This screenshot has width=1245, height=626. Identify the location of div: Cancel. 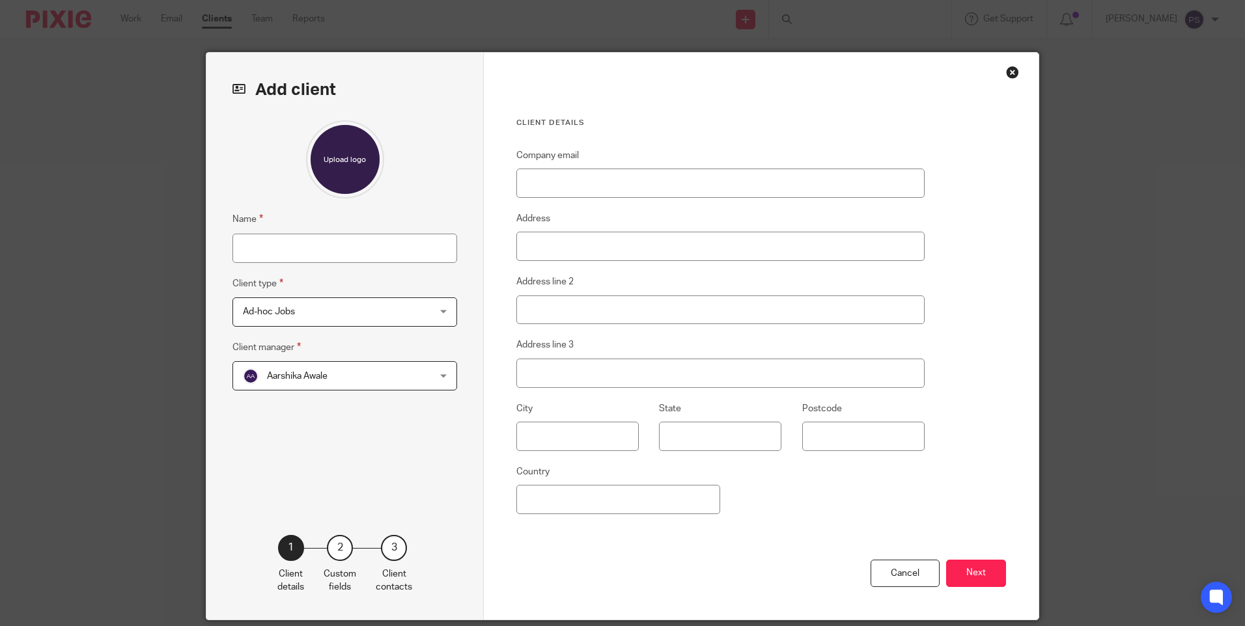
(905, 574).